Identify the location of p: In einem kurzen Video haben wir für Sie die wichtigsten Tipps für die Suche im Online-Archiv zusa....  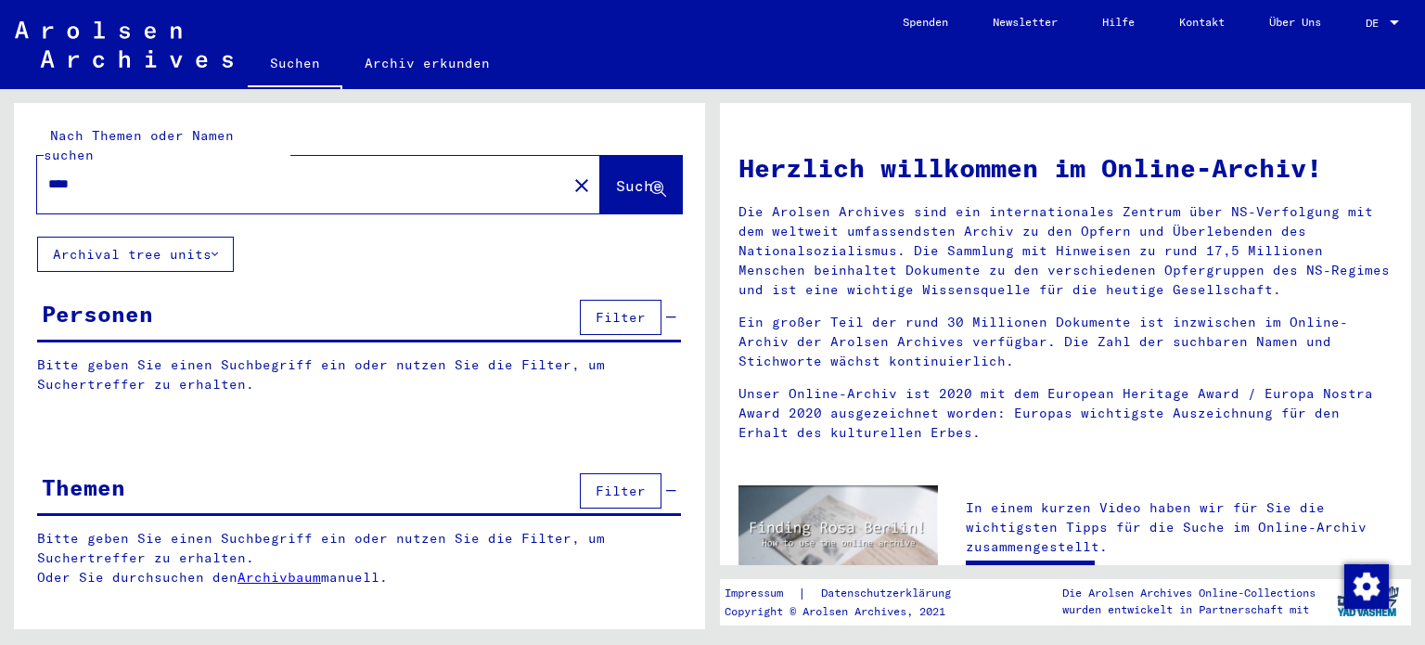
(1179, 527).